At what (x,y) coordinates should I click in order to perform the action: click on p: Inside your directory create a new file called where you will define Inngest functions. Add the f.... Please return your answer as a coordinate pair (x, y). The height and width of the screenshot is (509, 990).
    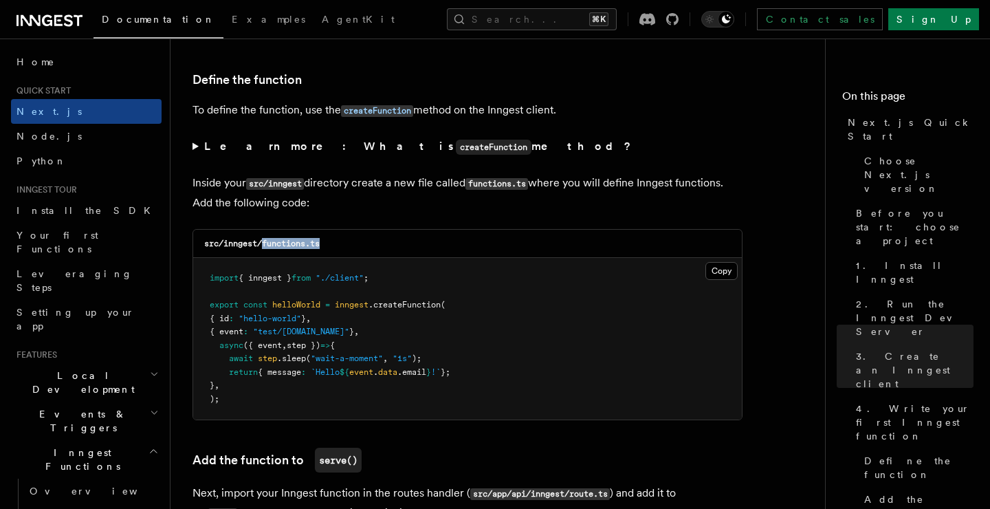
    Looking at the image, I should click on (467, 192).